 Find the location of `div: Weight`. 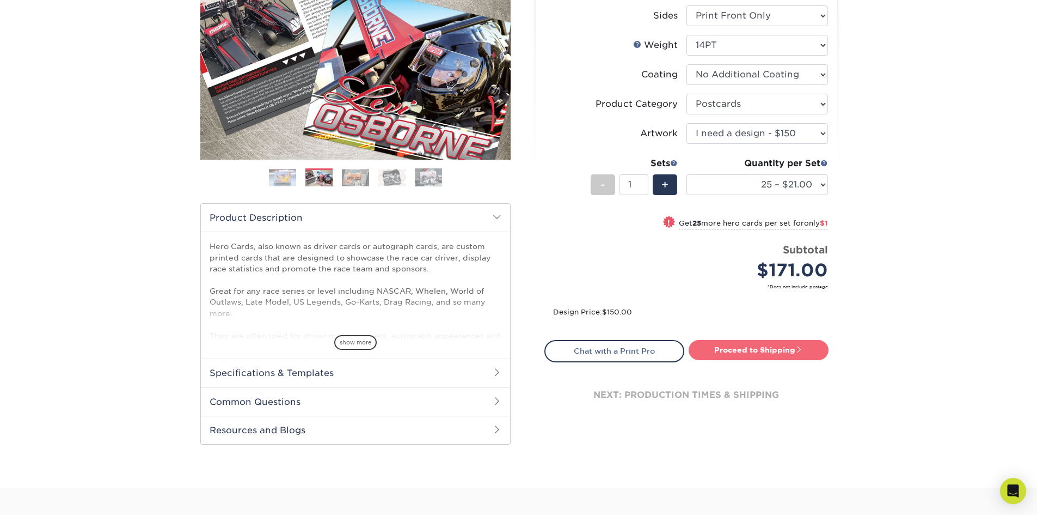

div: Weight is located at coordinates (656, 45).